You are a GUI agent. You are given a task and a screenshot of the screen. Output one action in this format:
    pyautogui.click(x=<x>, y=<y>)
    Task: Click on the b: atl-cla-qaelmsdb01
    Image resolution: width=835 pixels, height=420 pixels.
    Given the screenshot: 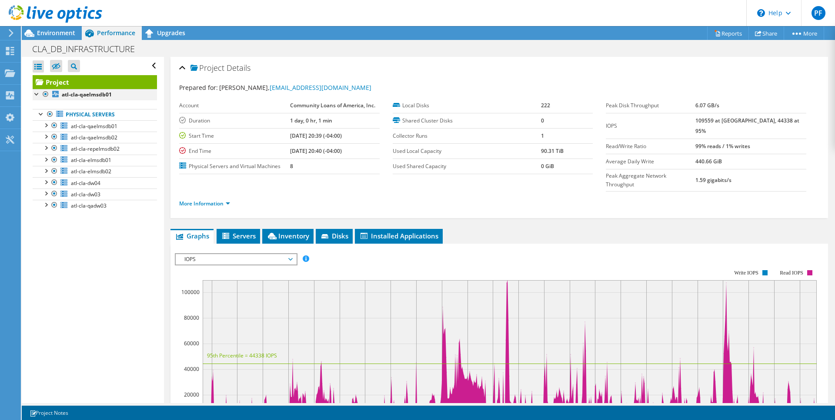 What is the action you would take?
    pyautogui.click(x=86, y=94)
    